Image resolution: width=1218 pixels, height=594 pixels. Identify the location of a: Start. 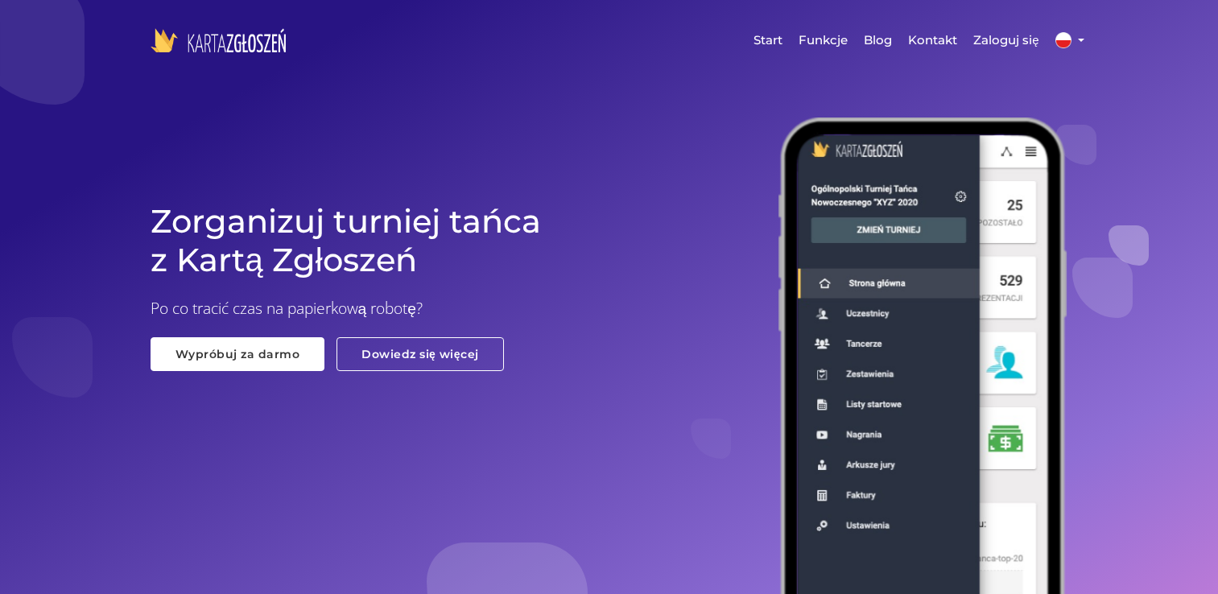
(768, 40).